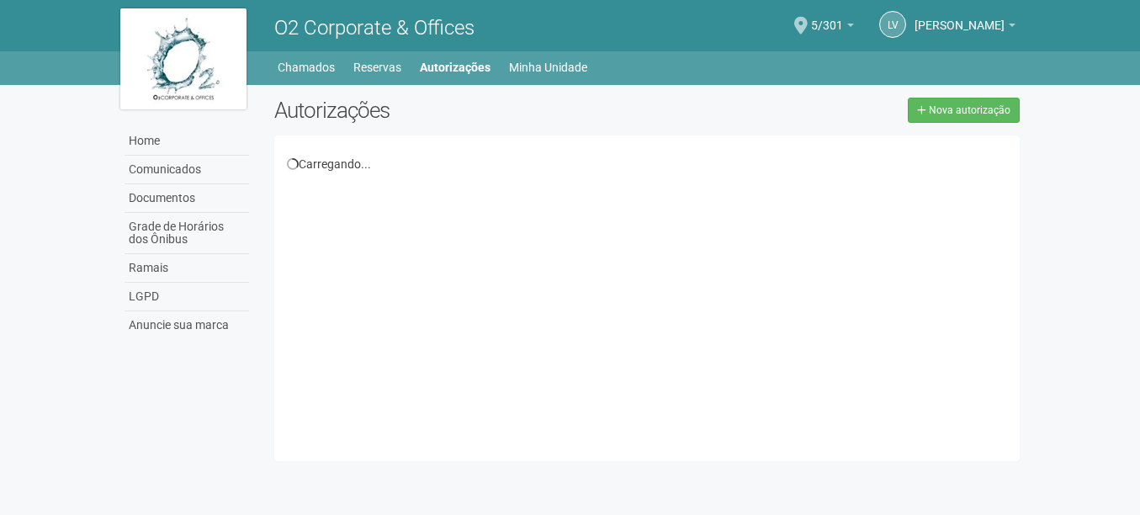 Image resolution: width=1140 pixels, height=515 pixels. Describe the element at coordinates (183, 59) in the screenshot. I see `img: logo.jpg` at that location.